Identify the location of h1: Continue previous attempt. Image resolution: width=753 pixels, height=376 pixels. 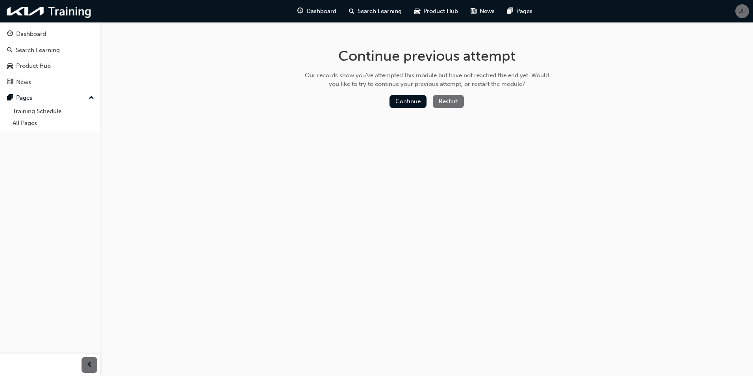
(427, 56).